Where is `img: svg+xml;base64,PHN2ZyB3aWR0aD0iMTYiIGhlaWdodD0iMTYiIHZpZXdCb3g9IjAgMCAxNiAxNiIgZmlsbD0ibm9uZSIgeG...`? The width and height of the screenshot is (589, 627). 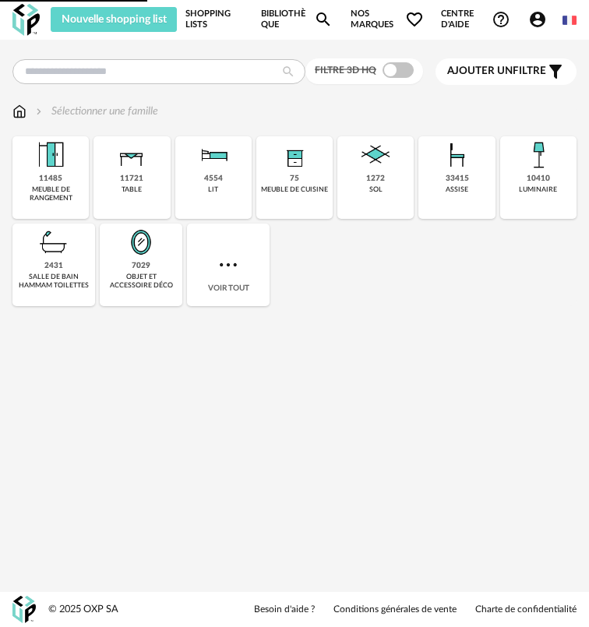 img: svg+xml;base64,PHN2ZyB3aWR0aD0iMTYiIGhlaWdodD0iMTYiIHZpZXdCb3g9IjAgMCAxNiAxNiIgZmlsbD0ibm9uZSIgeG... is located at coordinates (39, 111).